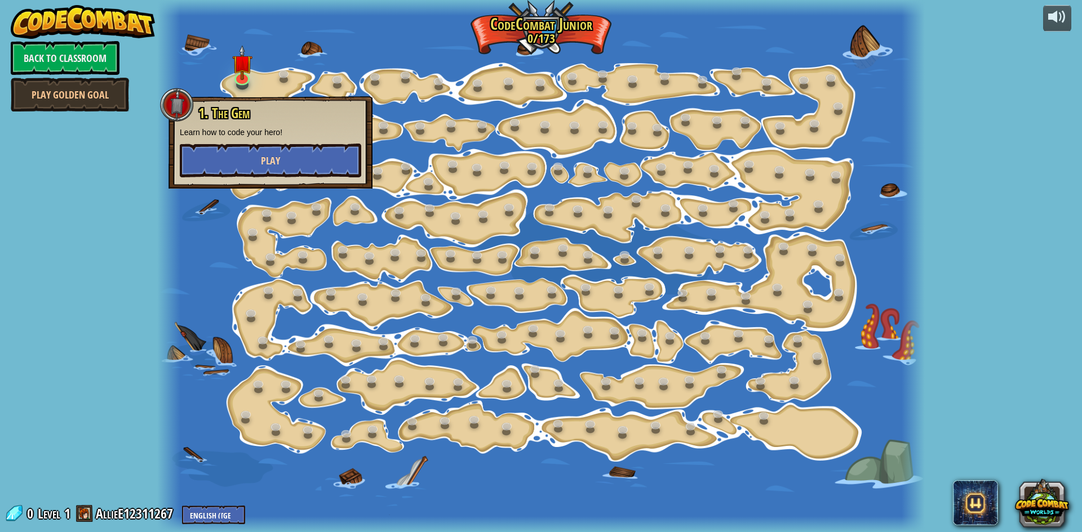 The width and height of the screenshot is (1082, 532). I want to click on span: 1, so click(67, 514).